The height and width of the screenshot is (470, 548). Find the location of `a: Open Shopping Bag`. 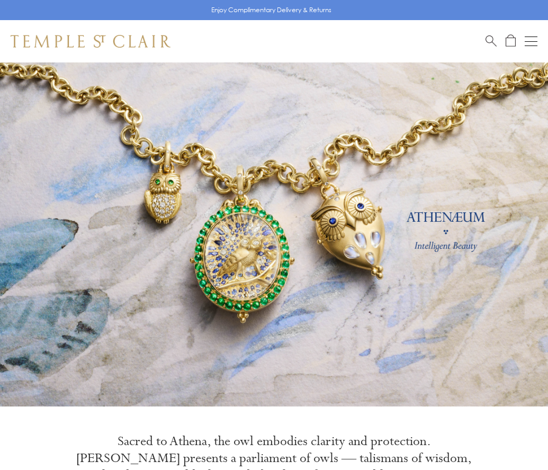

a: Open Shopping Bag is located at coordinates (510, 41).